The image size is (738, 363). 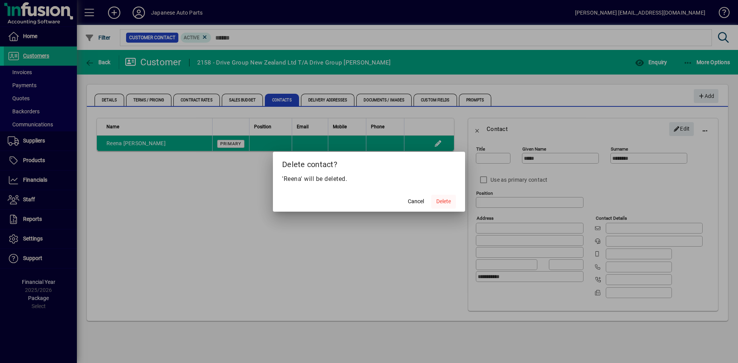 I want to click on button: Delete, so click(x=444, y=202).